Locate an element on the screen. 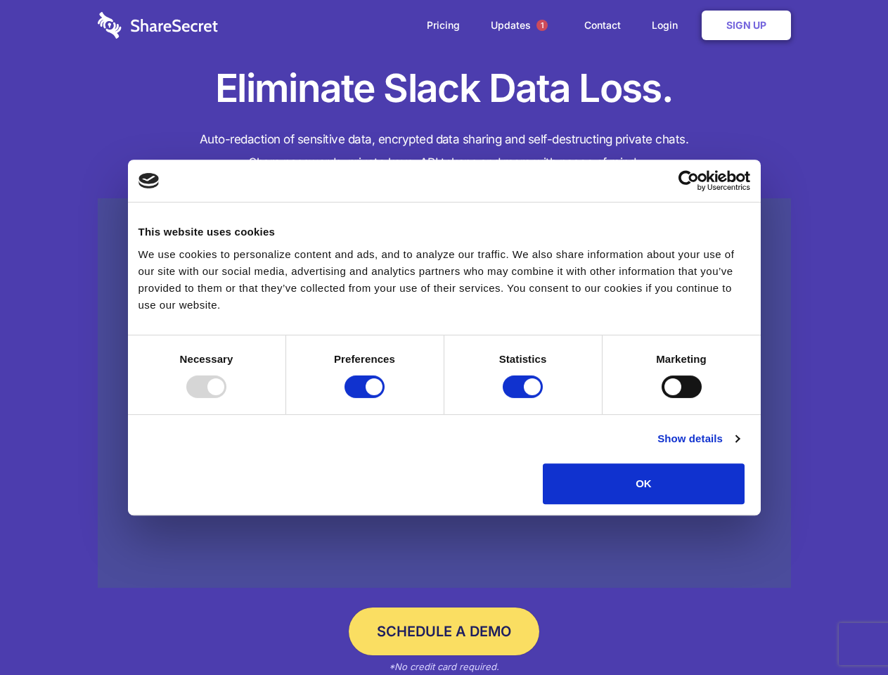  img: logo is located at coordinates (149, 181).